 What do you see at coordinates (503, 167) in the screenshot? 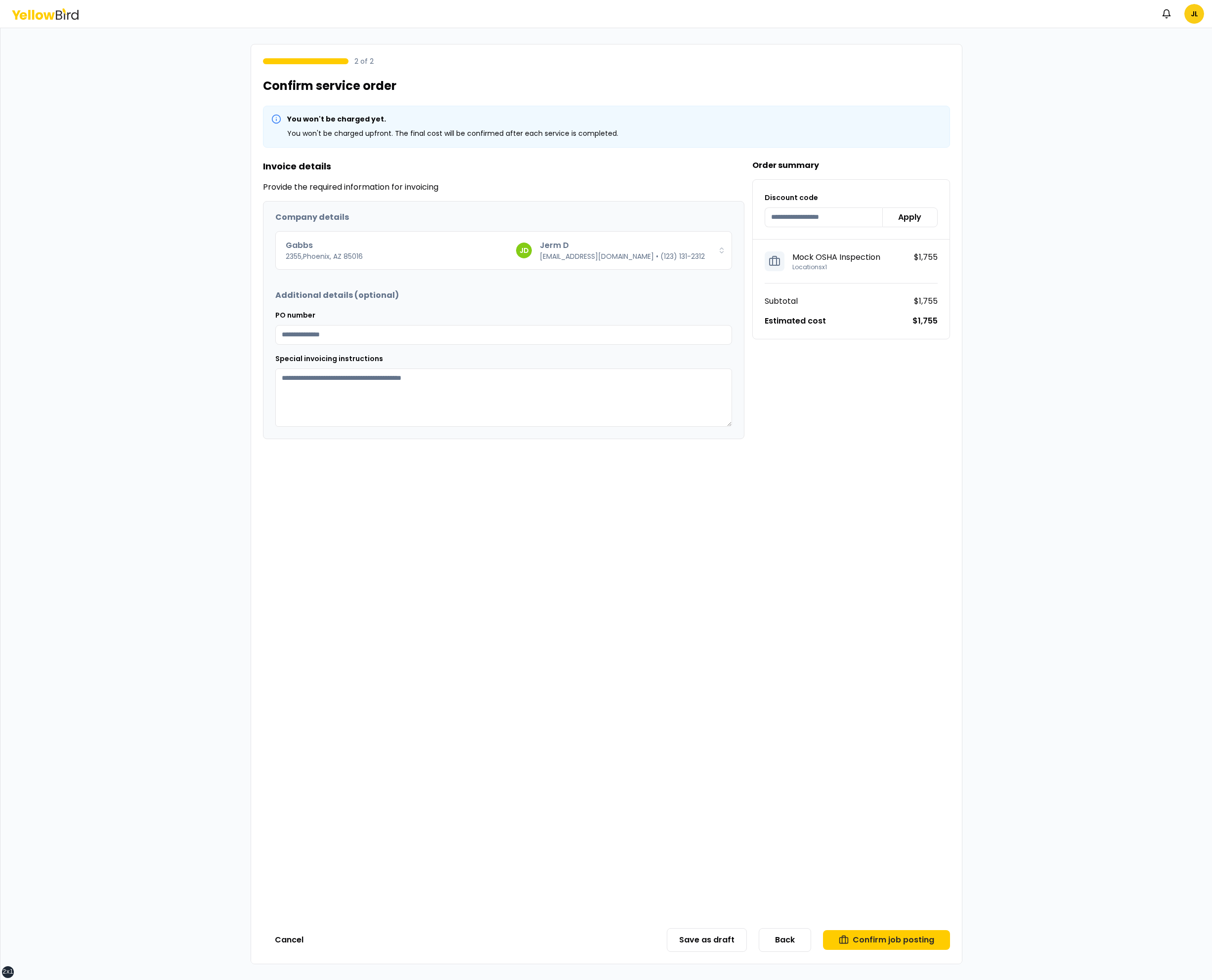
I see `h3: Invoice details` at bounding box center [503, 167].